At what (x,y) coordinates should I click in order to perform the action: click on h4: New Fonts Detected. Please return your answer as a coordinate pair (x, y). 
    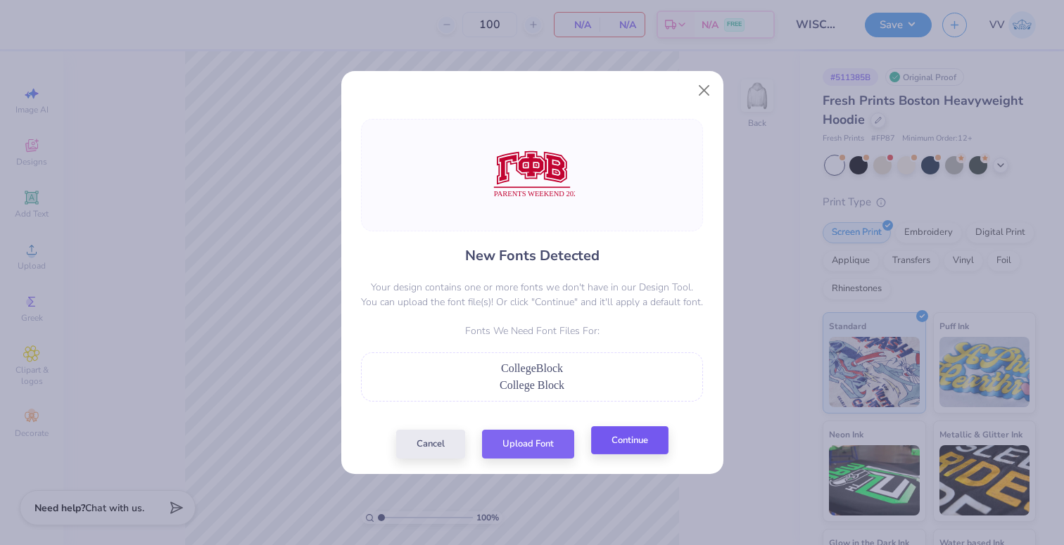
    Looking at the image, I should click on (532, 255).